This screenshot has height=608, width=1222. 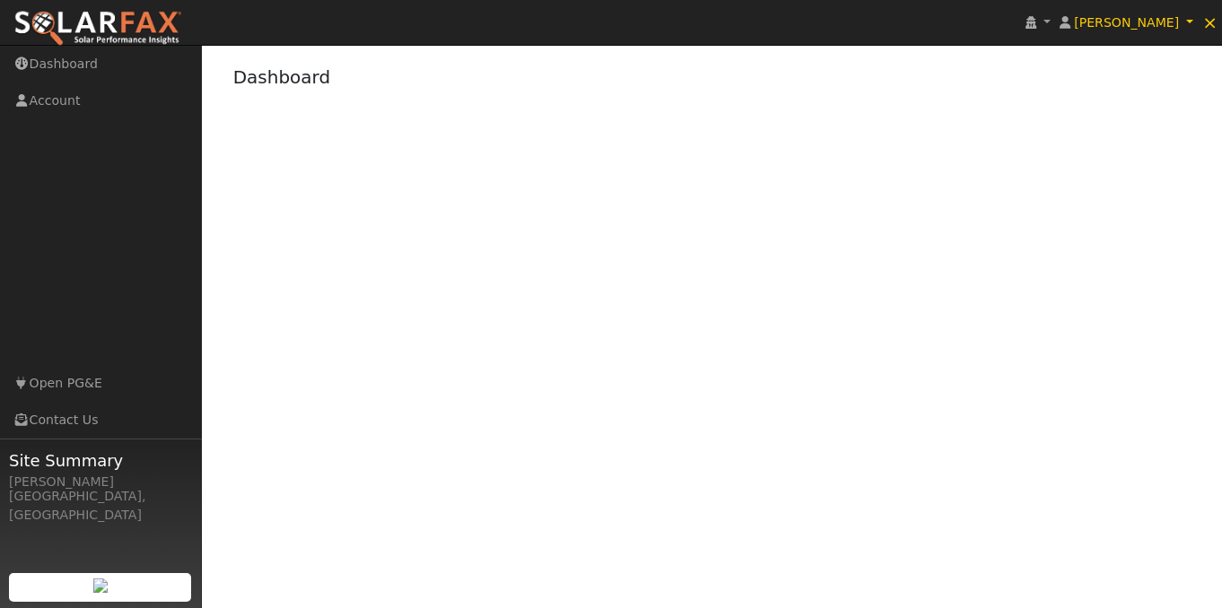 What do you see at coordinates (100, 460) in the screenshot?
I see `span: Site Summary` at bounding box center [100, 460].